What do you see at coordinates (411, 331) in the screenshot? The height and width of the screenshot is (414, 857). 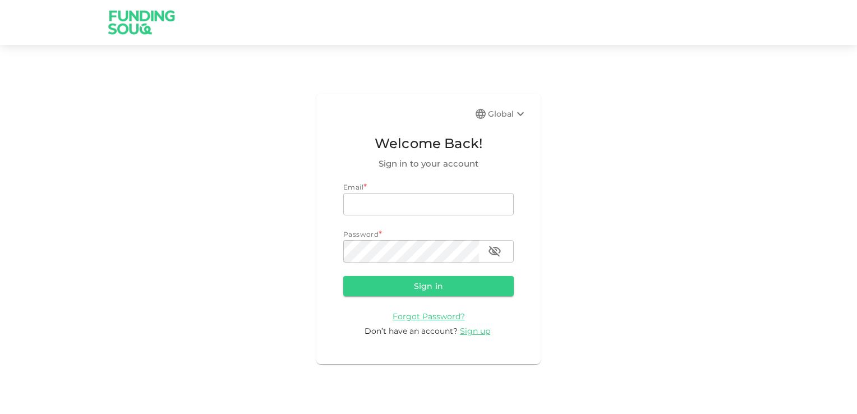 I see `span: Don’t have an account?` at bounding box center [411, 331].